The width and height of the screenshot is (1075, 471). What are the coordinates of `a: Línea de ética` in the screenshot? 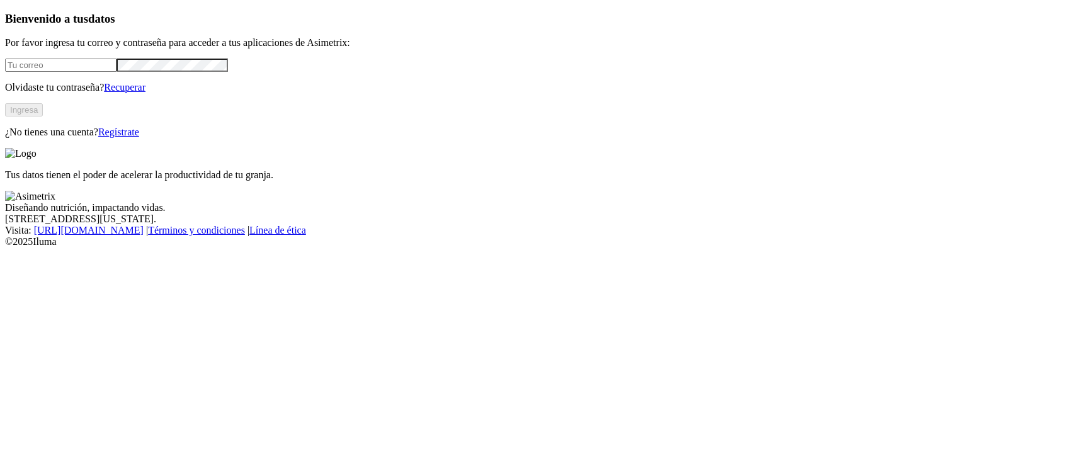 It's located at (278, 230).